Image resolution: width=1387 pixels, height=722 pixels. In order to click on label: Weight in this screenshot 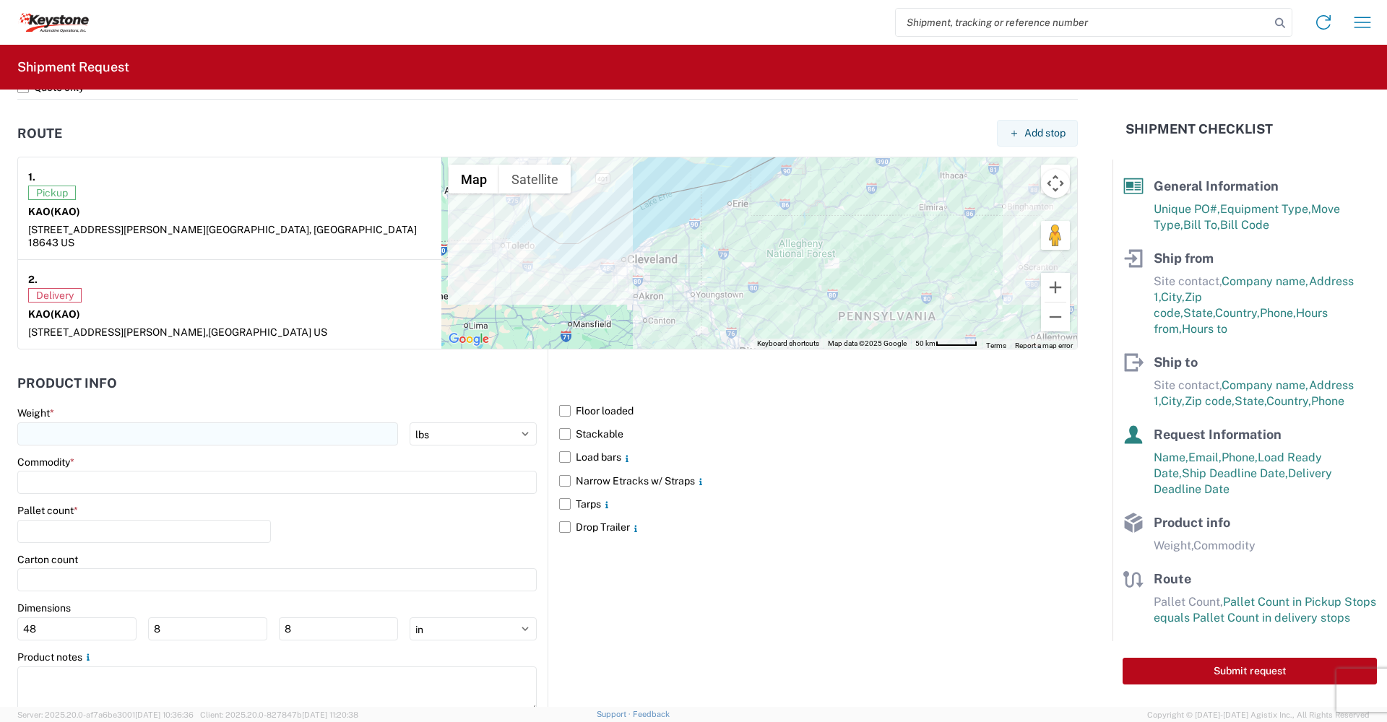, I will do `click(35, 413)`.